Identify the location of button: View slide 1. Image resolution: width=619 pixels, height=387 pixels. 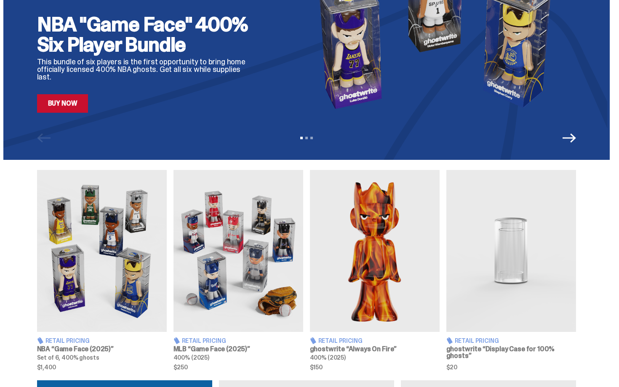
(301, 138).